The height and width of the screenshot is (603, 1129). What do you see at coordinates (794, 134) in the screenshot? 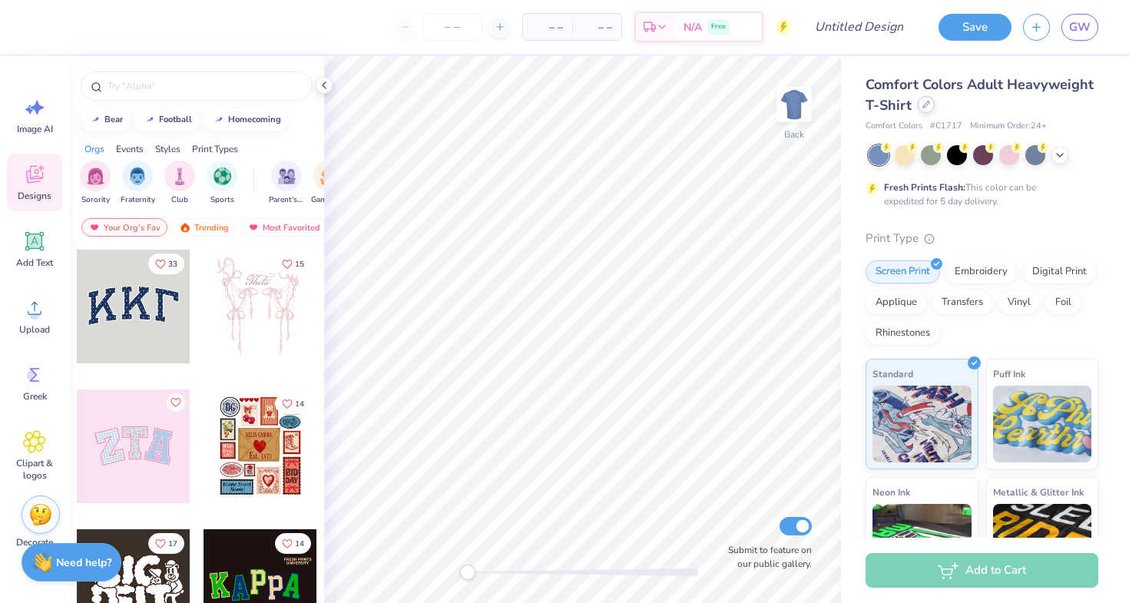
I see `div: Back` at bounding box center [794, 134].